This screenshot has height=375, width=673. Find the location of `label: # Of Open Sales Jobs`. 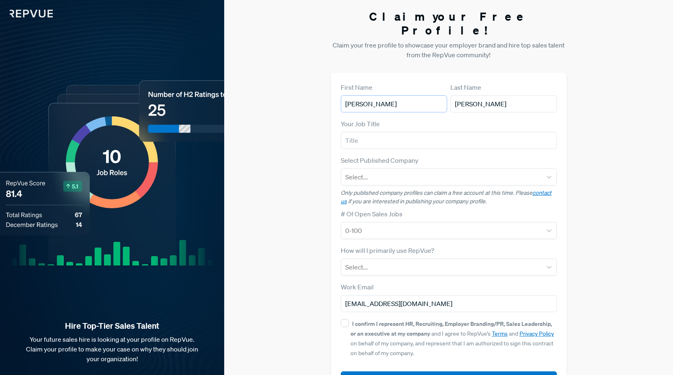

label: # Of Open Sales Jobs is located at coordinates (372, 214).